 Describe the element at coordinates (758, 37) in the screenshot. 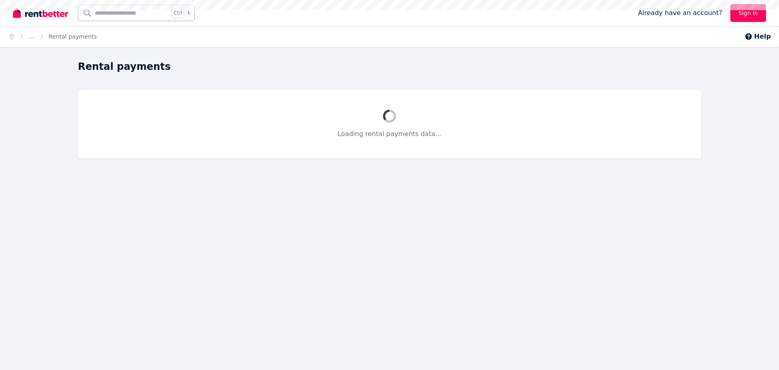

I see `button: Help` at that location.